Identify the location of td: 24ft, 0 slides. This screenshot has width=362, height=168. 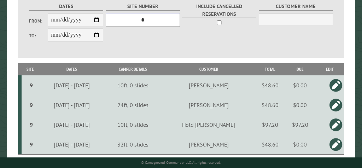
(132, 105).